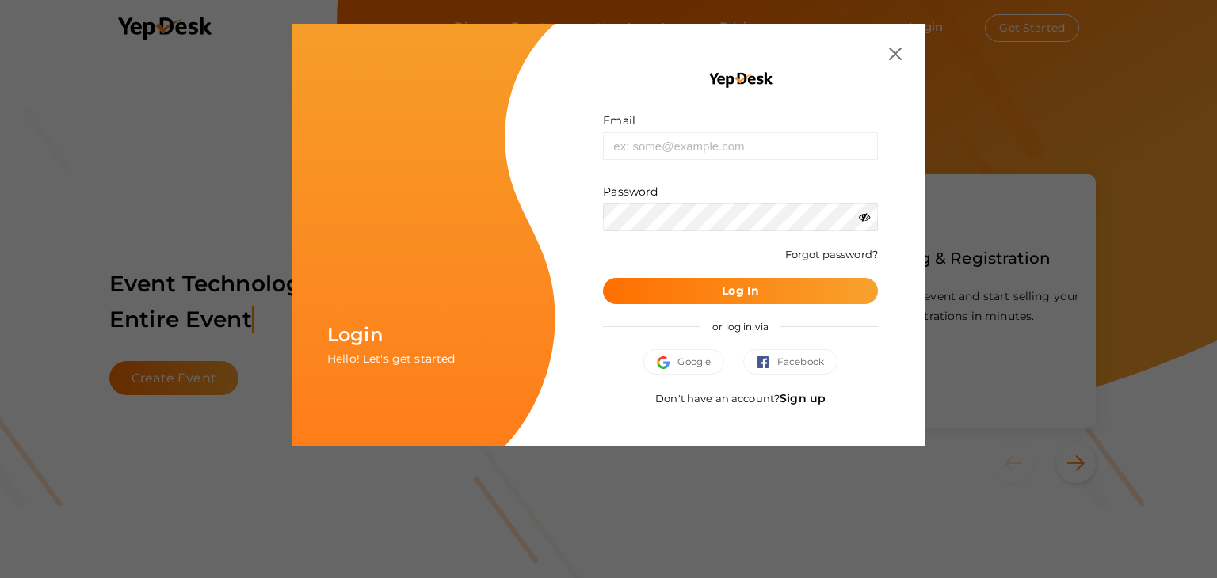  I want to click on img: YEP_black_cropped.png, so click(740, 80).